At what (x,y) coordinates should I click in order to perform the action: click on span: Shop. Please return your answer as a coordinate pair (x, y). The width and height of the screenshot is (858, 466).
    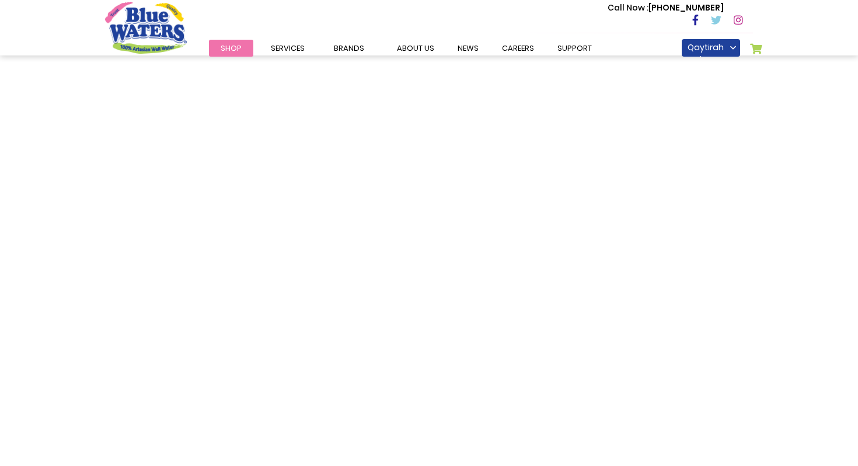
    Looking at the image, I should click on (231, 48).